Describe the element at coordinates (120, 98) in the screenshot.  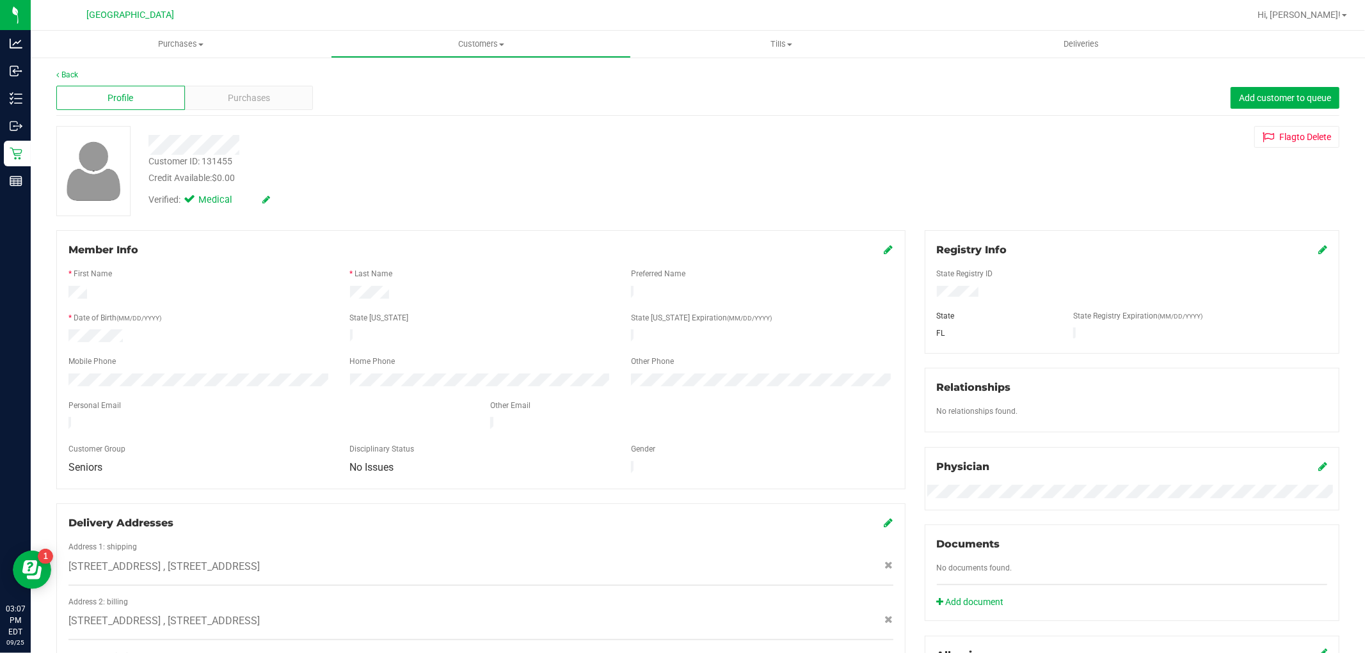
I see `span: Profile` at that location.